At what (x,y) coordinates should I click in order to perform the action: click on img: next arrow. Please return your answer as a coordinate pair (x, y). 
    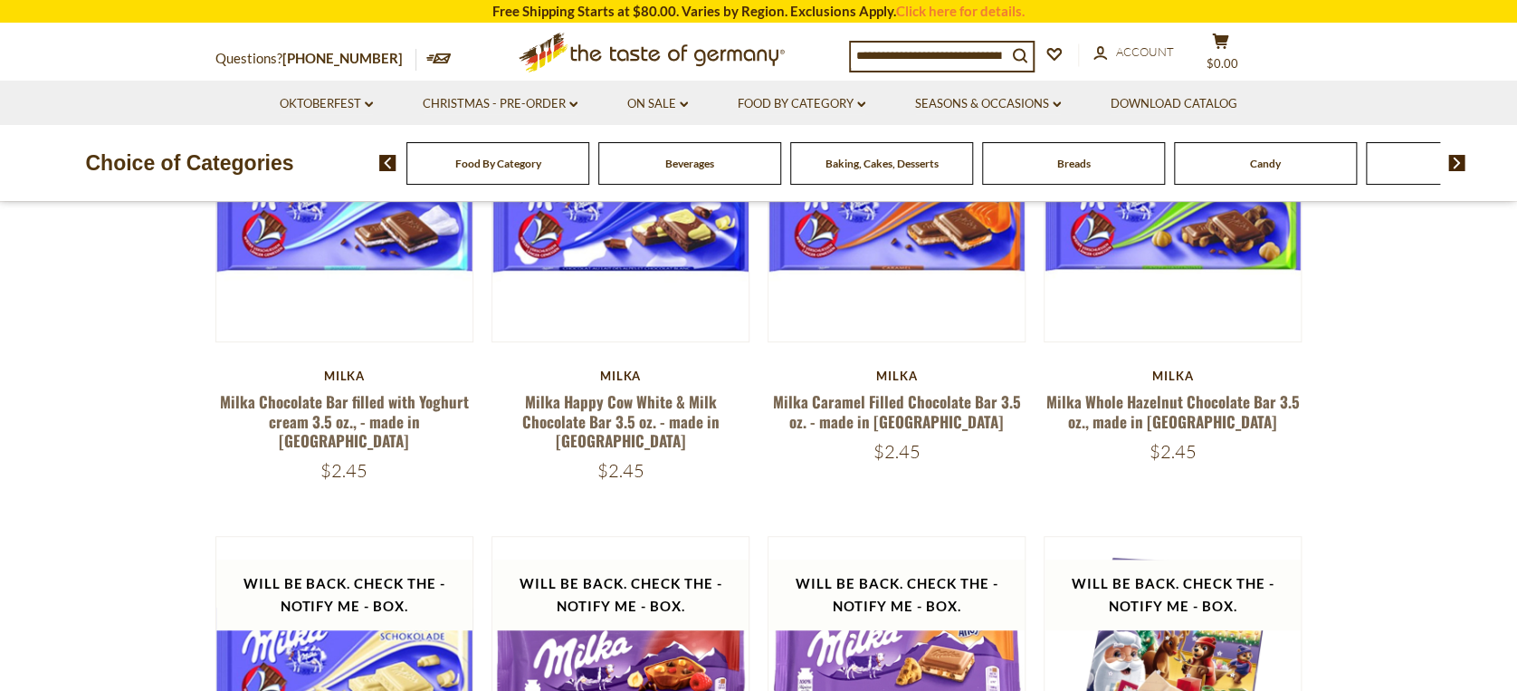
    Looking at the image, I should click on (1457, 163).